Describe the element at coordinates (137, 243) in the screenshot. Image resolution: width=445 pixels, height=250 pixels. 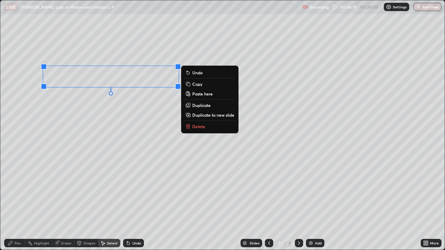
I see `div: Undo` at that location.